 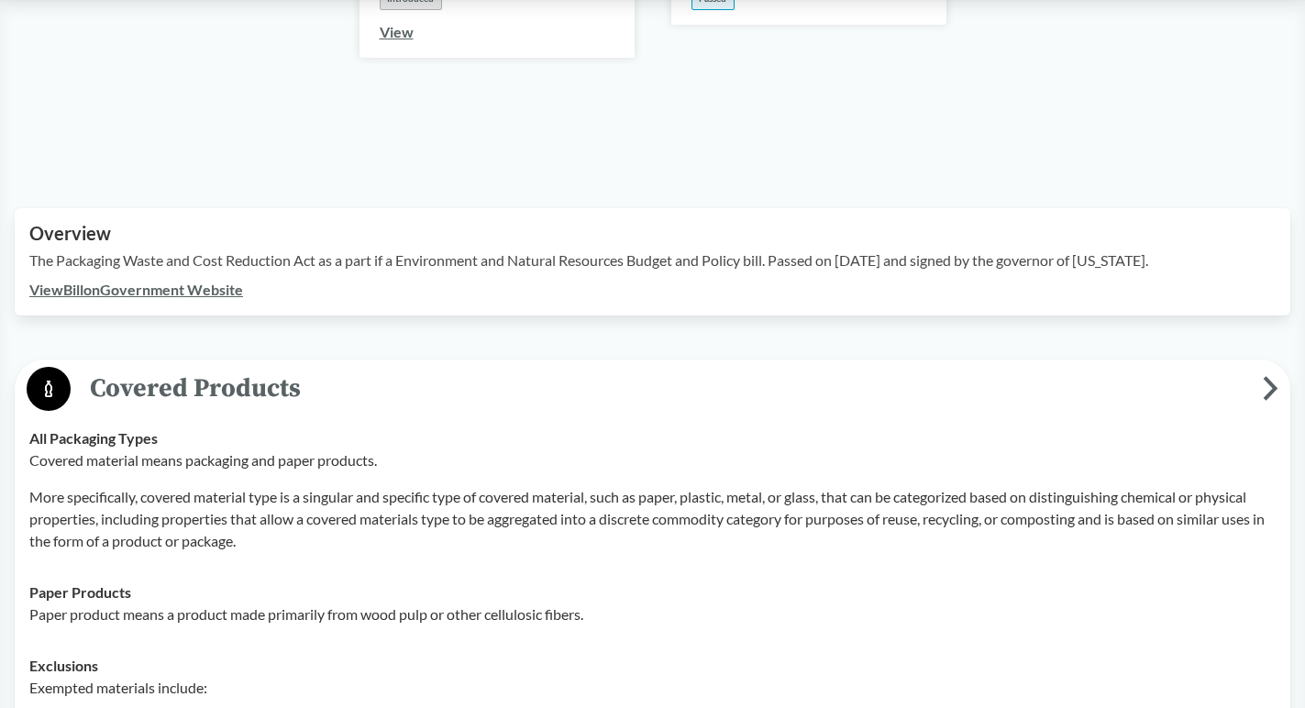 I want to click on a: ViewBillonGovernment Website, so click(x=136, y=289).